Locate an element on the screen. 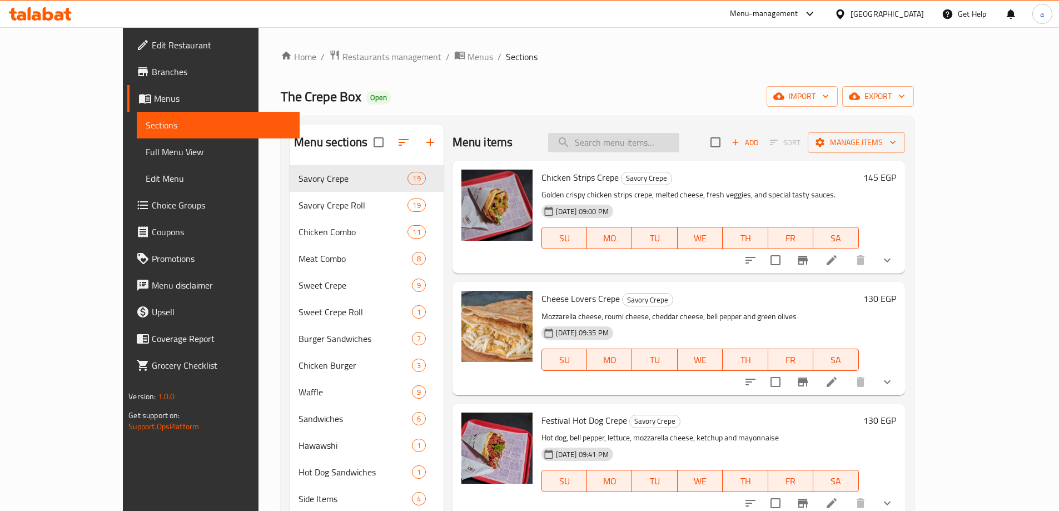  div: Savory Crepe Roll is located at coordinates (353, 205).